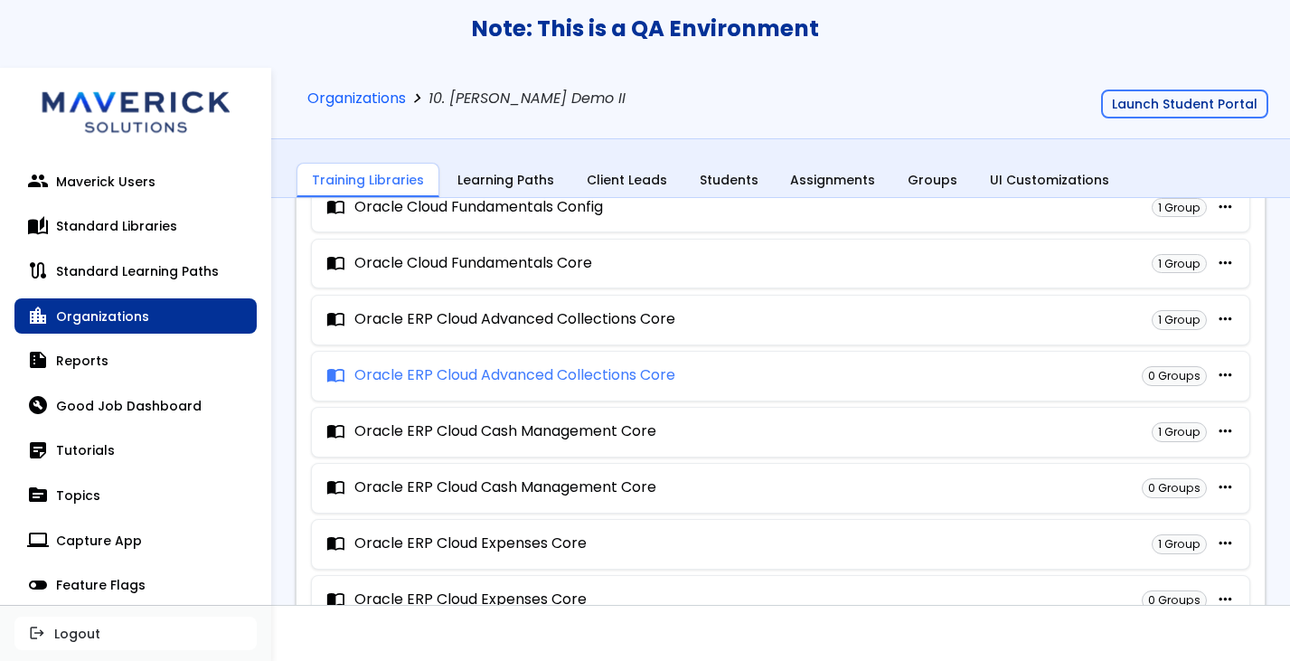 This screenshot has height=661, width=1290. What do you see at coordinates (627, 181) in the screenshot?
I see `a: Client Leads` at bounding box center [627, 181].